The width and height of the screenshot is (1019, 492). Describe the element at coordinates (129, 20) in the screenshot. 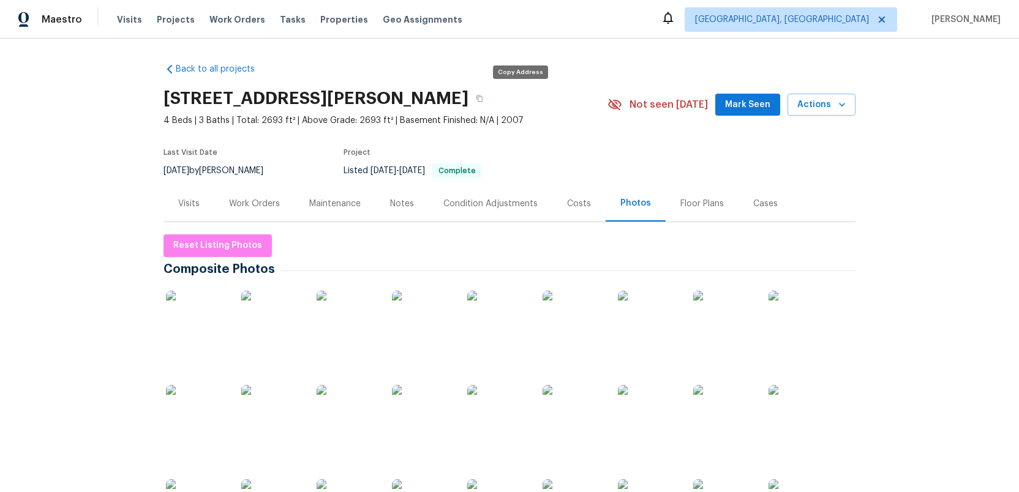

I see `span: Visits` at that location.